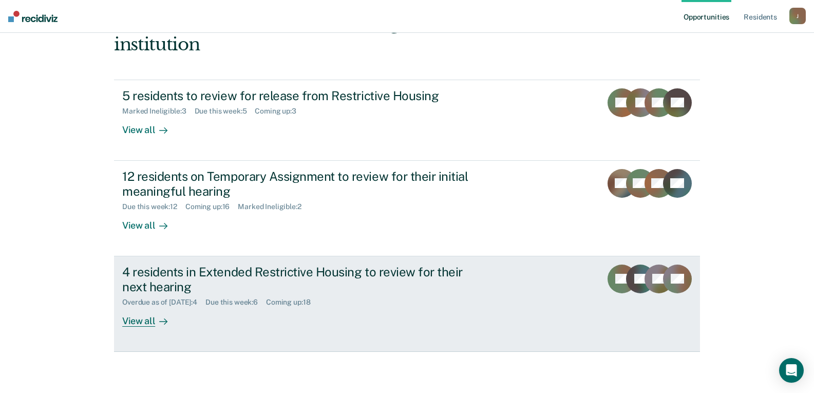  I want to click on div: 12 residents on Temporary Assignment to review for their initial meaningful hearing, so click(302, 184).